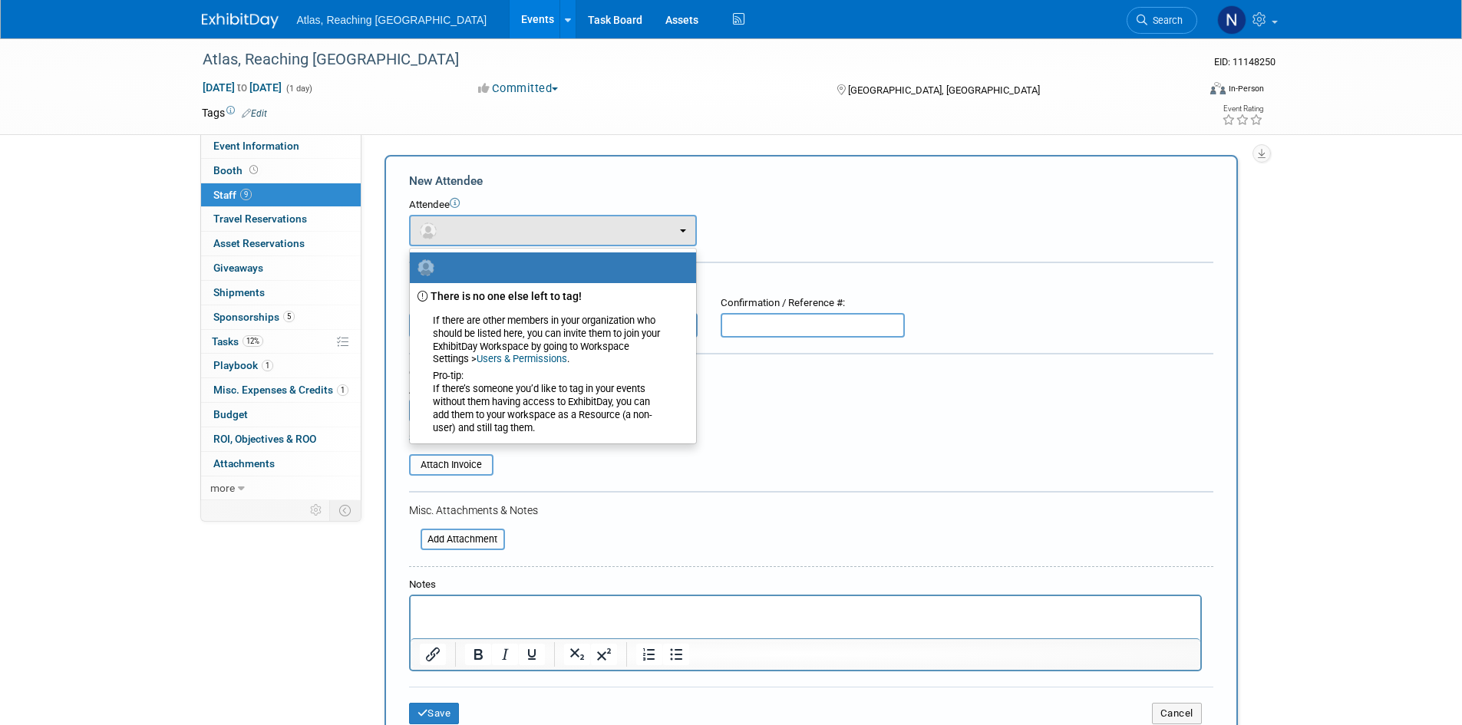 Image resolution: width=1462 pixels, height=725 pixels. Describe the element at coordinates (649, 655) in the screenshot. I see `button: Numbered list` at that location.